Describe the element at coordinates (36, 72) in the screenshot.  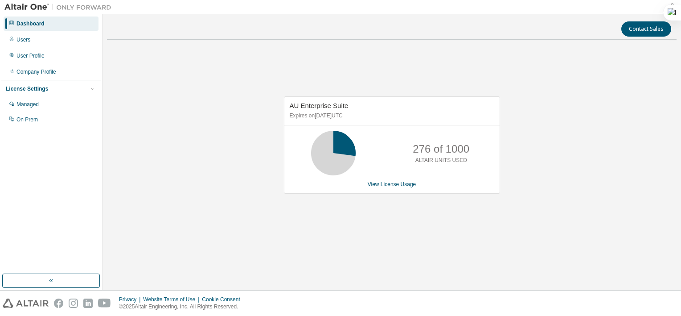
I see `div: Company Profile` at that location.